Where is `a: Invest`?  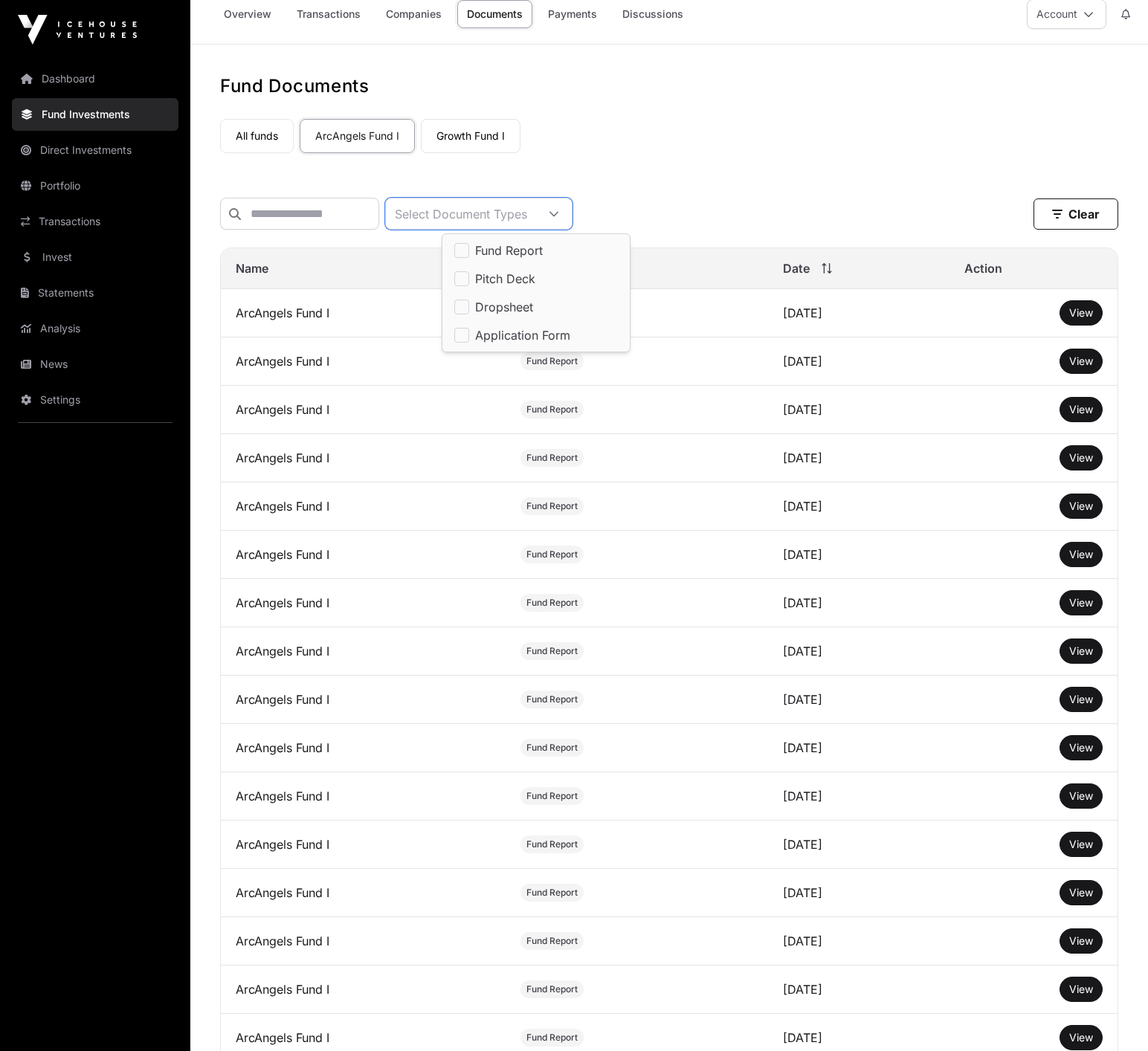
a: Invest is located at coordinates (95, 257).